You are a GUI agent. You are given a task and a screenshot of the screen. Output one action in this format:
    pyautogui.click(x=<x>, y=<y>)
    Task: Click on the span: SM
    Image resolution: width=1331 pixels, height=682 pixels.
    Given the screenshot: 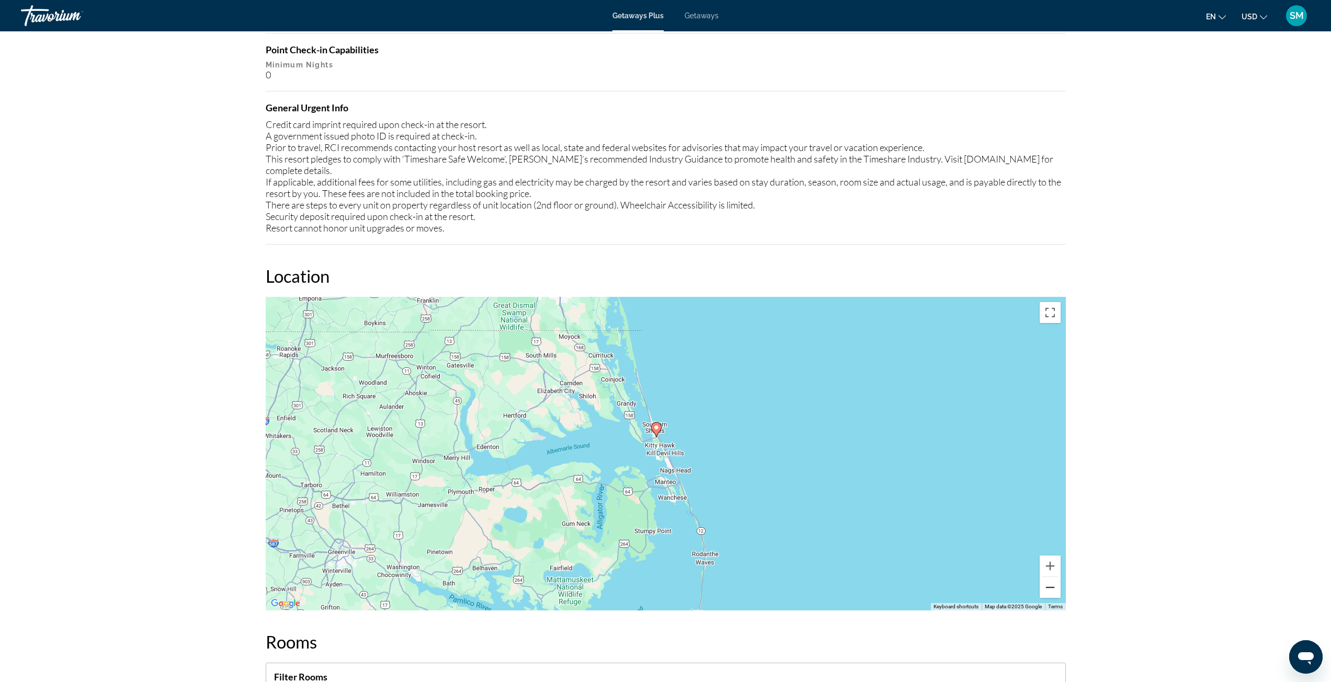 What is the action you would take?
    pyautogui.click(x=1296, y=16)
    